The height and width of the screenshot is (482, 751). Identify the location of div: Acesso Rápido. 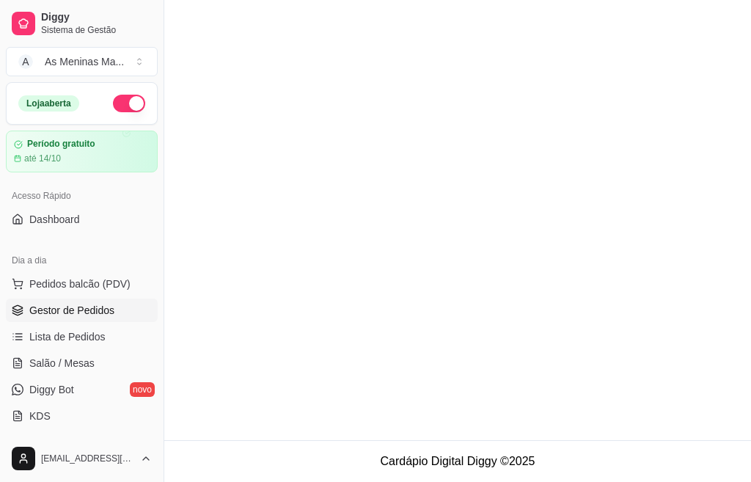
(81, 196).